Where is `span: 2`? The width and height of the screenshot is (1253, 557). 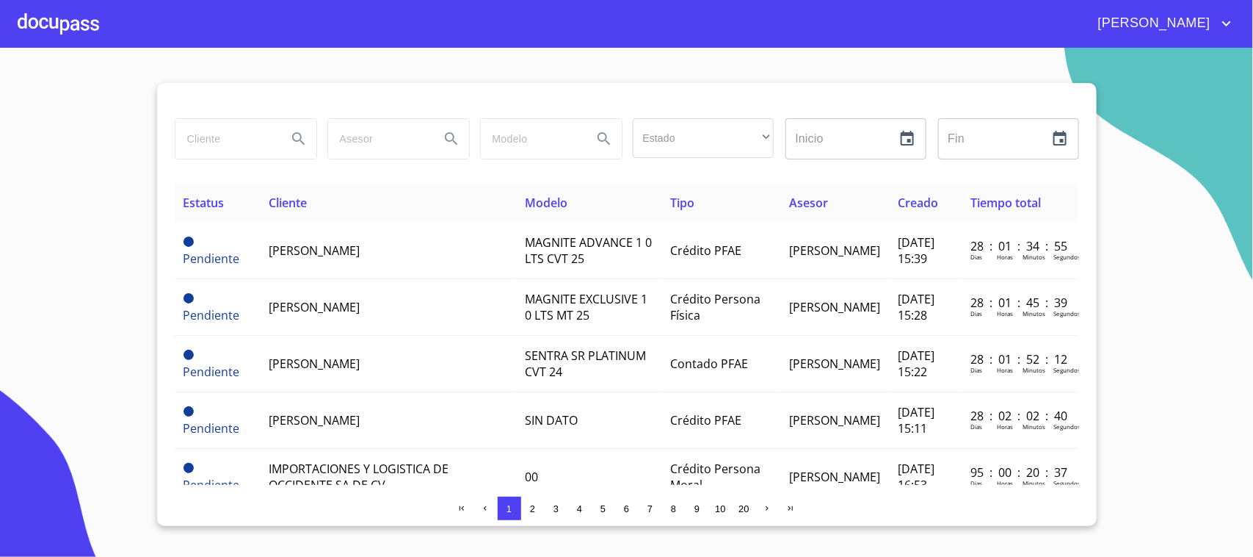 span: 2 is located at coordinates (532, 508).